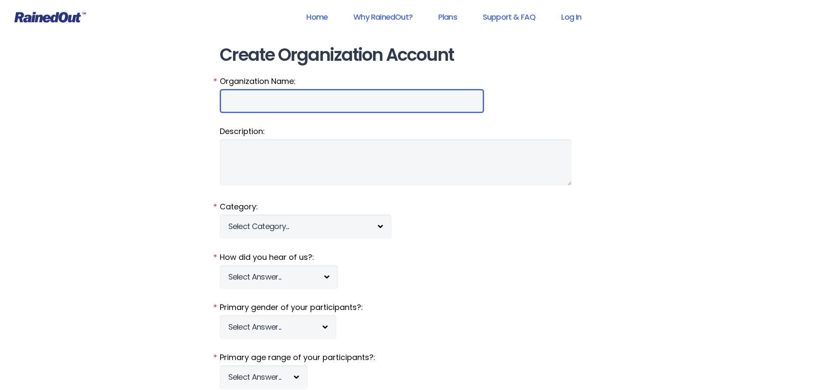 The image size is (816, 390). What do you see at coordinates (408, 81) in the screenshot?
I see `label: Organization Name:` at bounding box center [408, 81].